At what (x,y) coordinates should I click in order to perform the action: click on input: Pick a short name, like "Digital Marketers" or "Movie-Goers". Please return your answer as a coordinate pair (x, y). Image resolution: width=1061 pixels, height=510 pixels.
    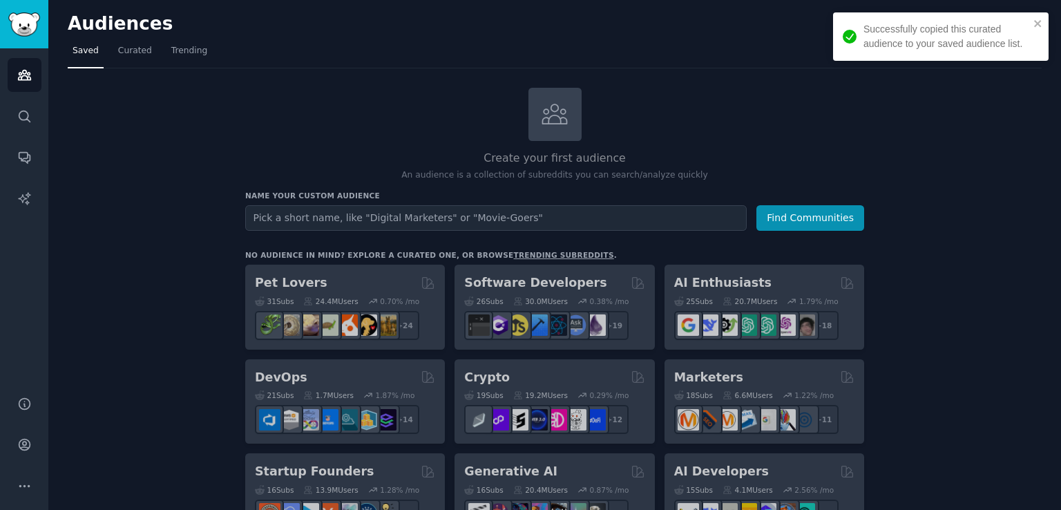
    Looking at the image, I should click on (496, 218).